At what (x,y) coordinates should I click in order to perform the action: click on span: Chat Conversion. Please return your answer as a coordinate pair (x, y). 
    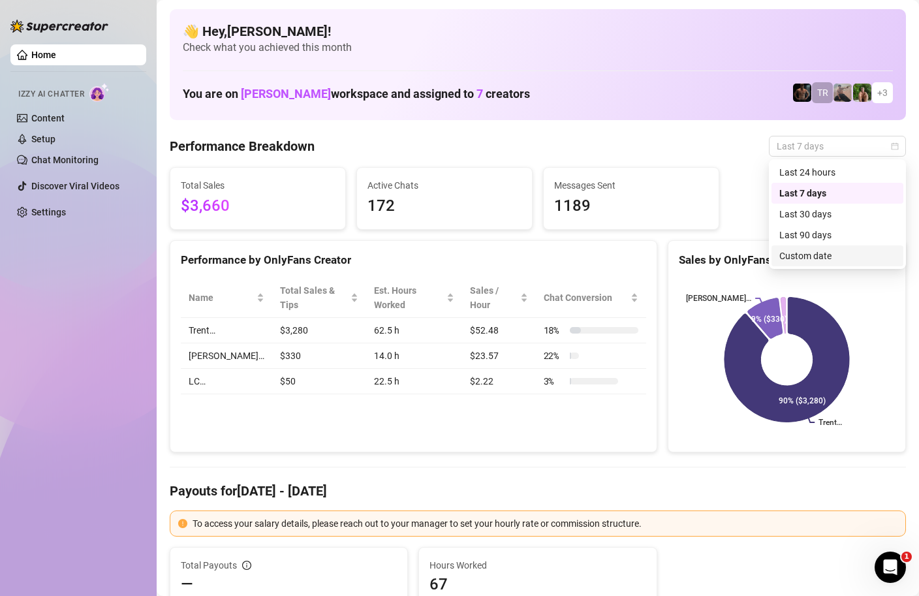
    Looking at the image, I should click on (586, 298).